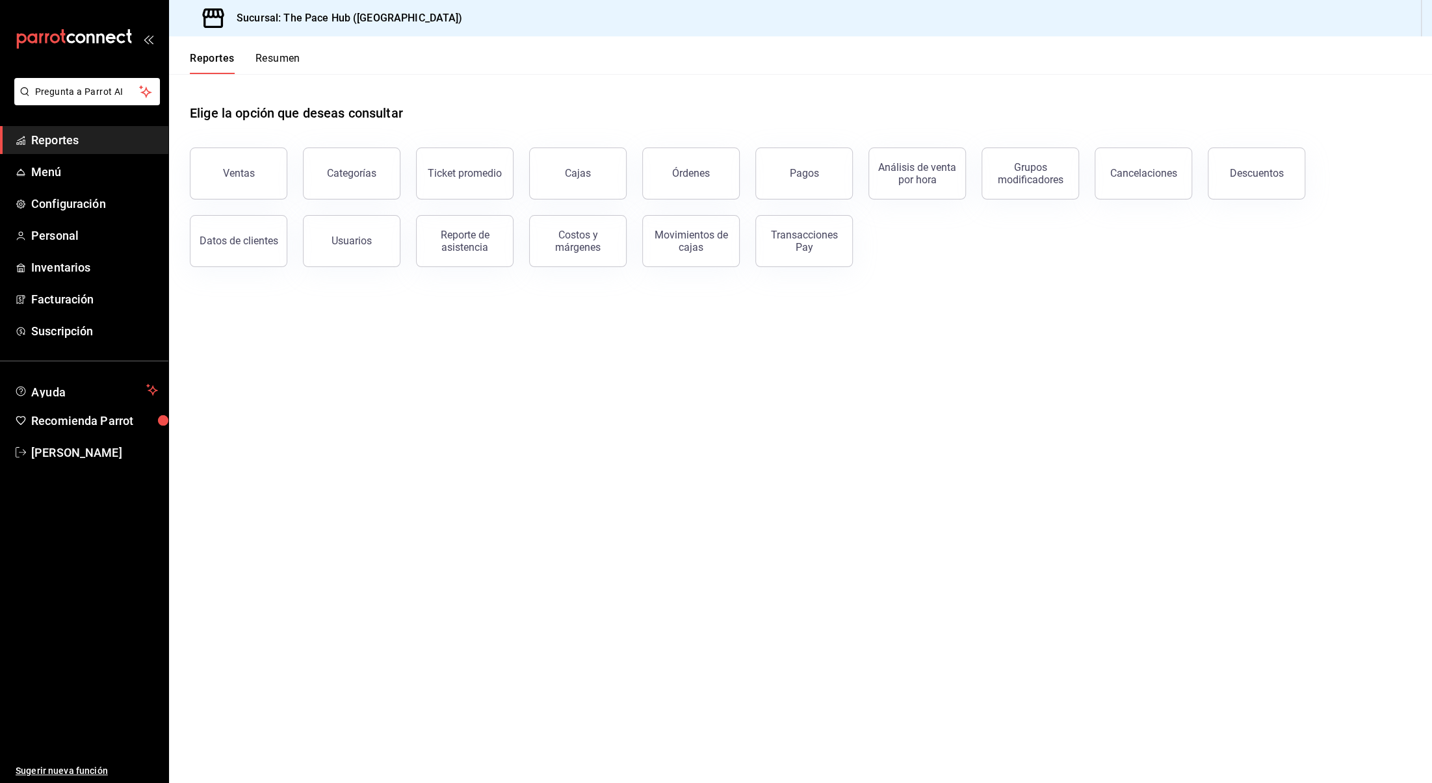  I want to click on div: Pagos, so click(804, 173).